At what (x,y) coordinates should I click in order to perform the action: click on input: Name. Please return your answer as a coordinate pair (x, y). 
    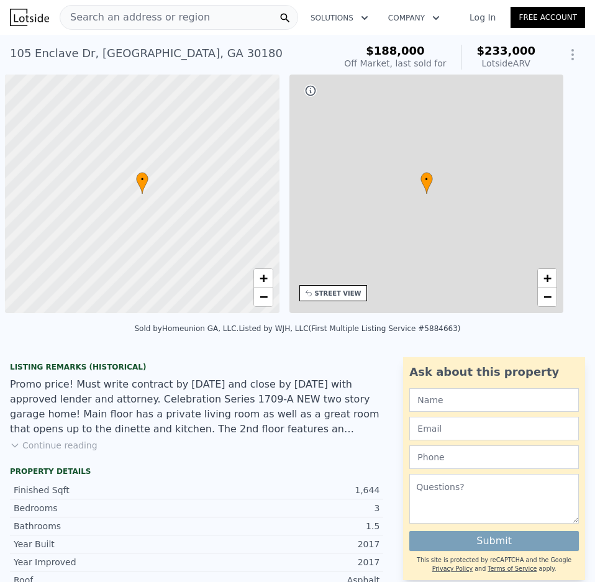
    Looking at the image, I should click on (494, 400).